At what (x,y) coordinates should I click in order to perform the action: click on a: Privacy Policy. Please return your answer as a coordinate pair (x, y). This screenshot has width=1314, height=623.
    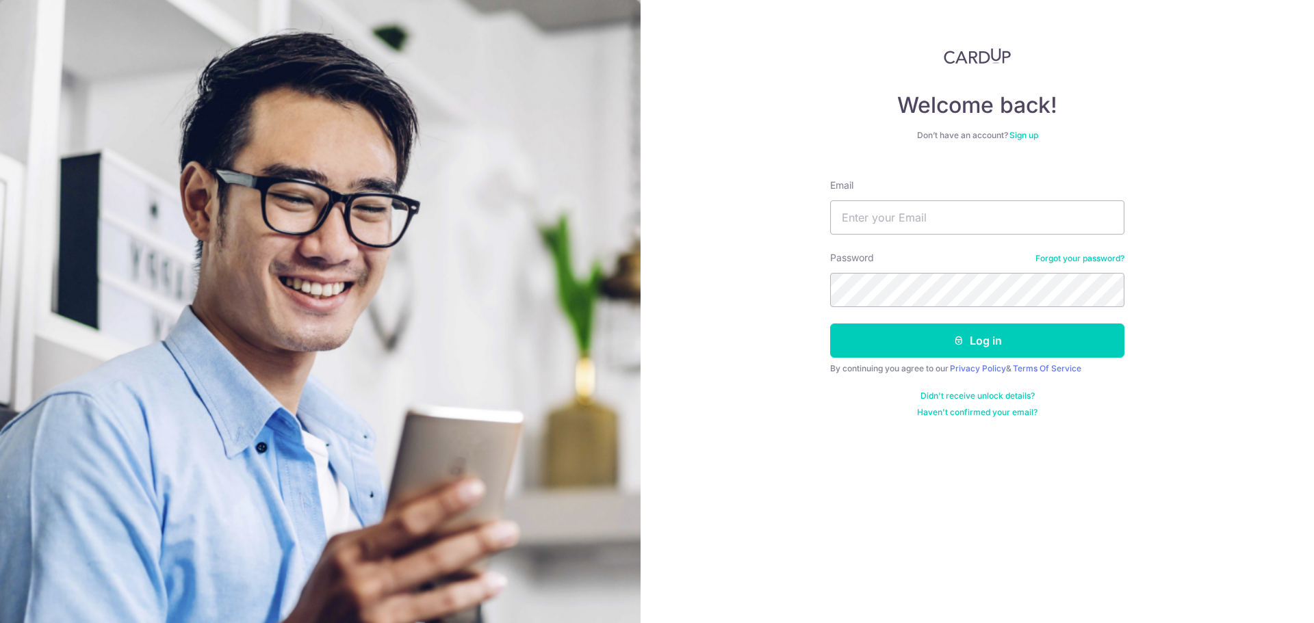
    Looking at the image, I should click on (978, 368).